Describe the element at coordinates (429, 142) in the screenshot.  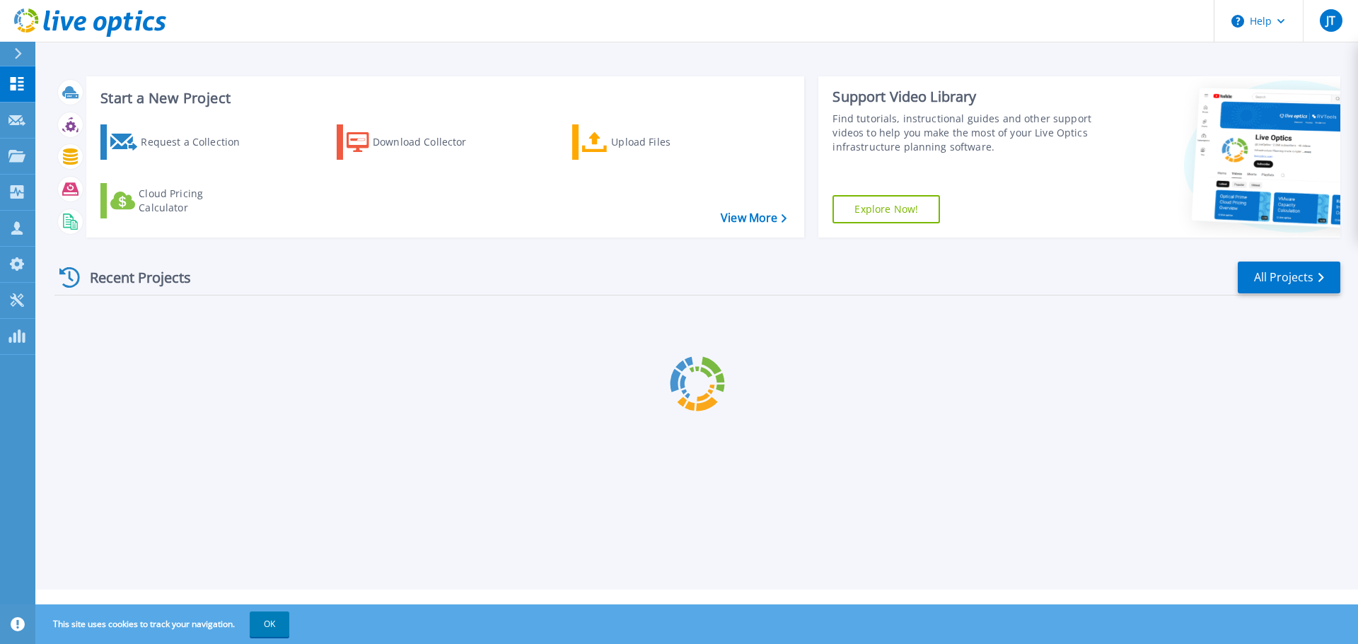
I see `div: Download Collector` at that location.